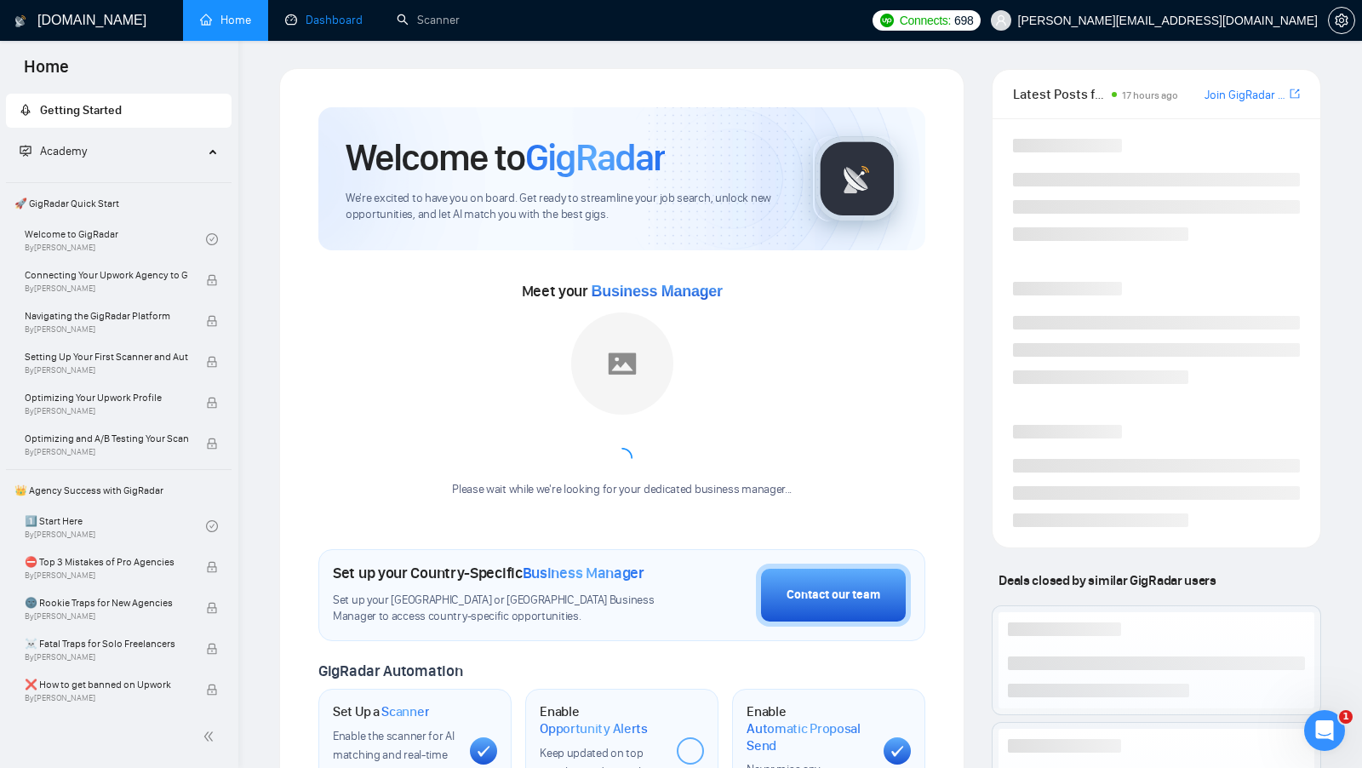 The image size is (1362, 768). I want to click on span: Meet your, so click(622, 291).